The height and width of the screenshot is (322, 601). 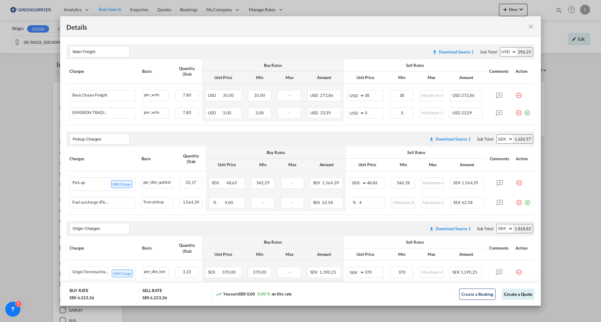 What do you see at coordinates (259, 95) in the screenshot?
I see `span: 35,00` at bounding box center [259, 95].